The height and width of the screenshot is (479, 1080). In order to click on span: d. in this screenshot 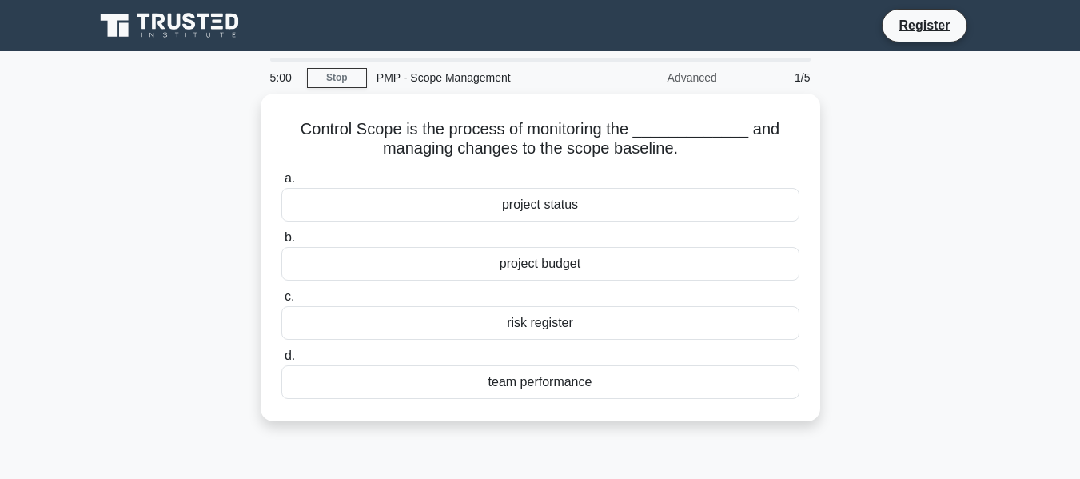, I will do `click(289, 355)`.